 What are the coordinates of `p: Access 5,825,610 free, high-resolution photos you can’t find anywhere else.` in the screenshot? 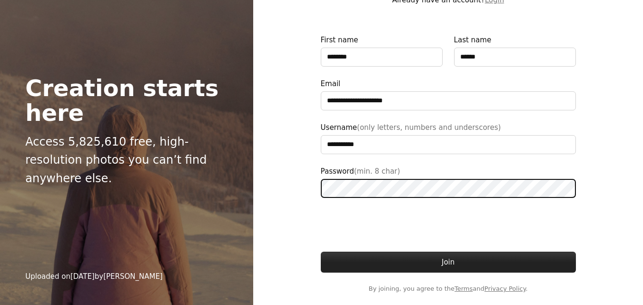 It's located at (127, 160).